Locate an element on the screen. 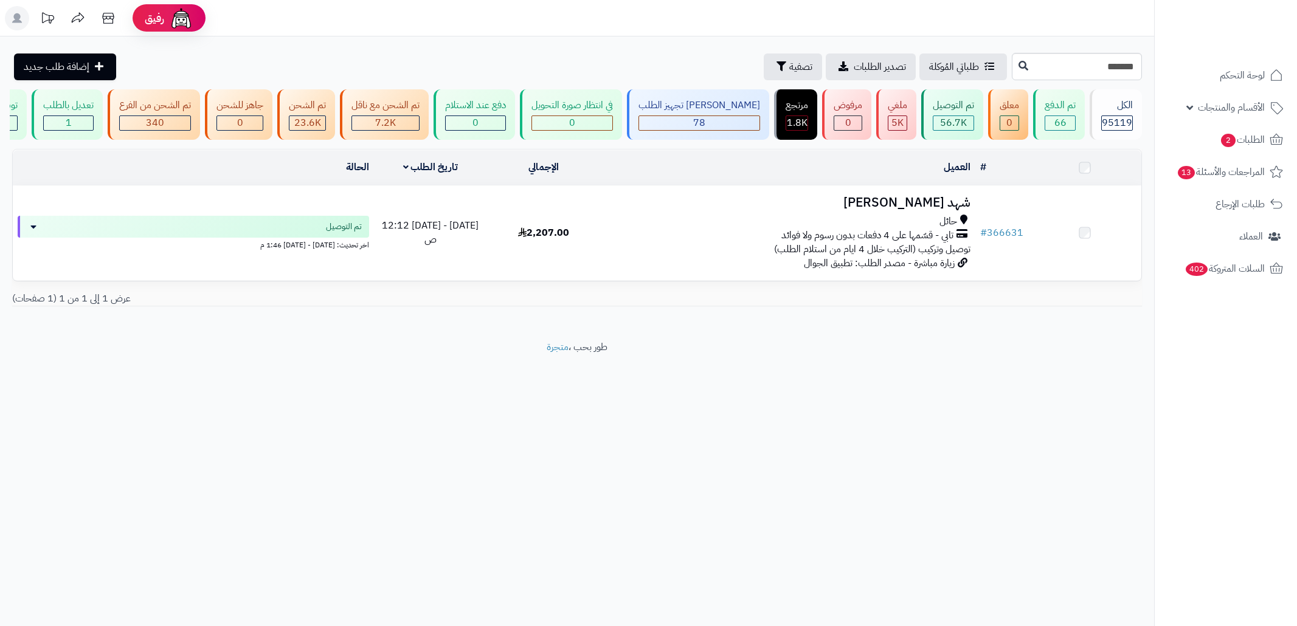 The width and height of the screenshot is (1297, 626). span: تصدير الطلبات is located at coordinates (880, 67).